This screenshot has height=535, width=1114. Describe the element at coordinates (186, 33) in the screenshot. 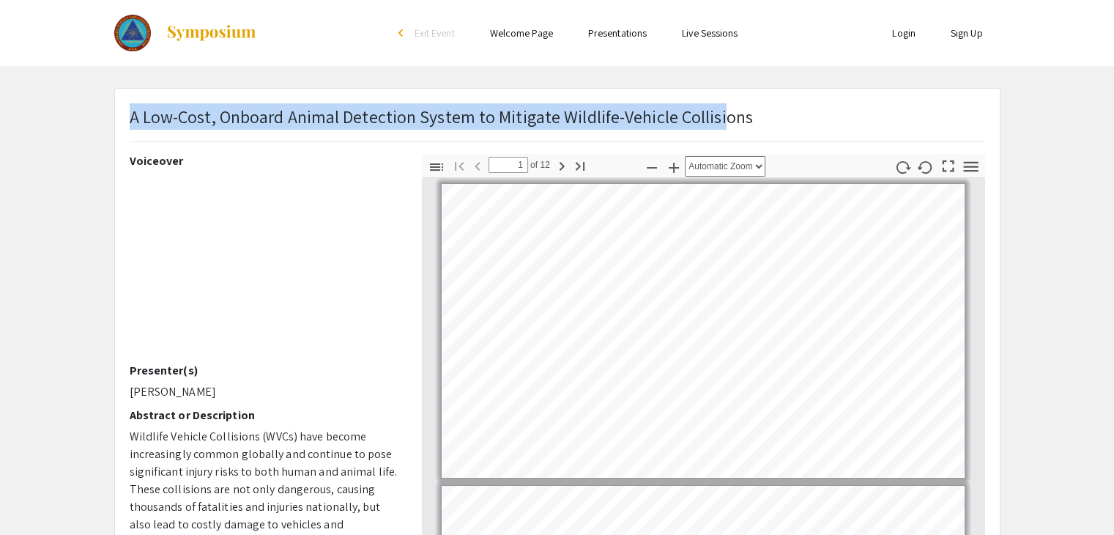

I see `a: 2025 Colorado Science and Engineering Fair` at that location.